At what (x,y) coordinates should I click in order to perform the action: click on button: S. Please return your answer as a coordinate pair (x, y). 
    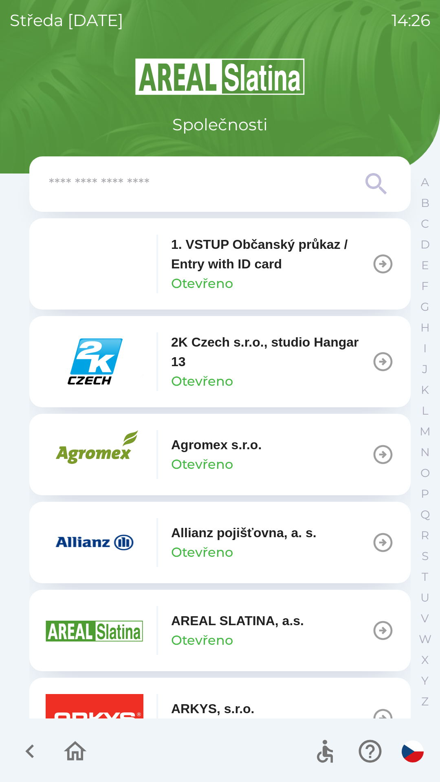
    Looking at the image, I should click on (425, 556).